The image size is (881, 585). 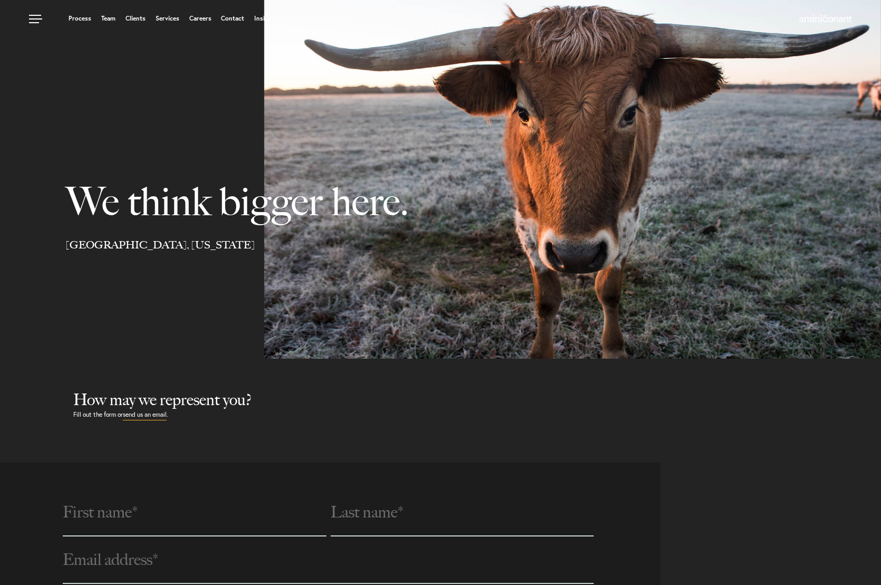 What do you see at coordinates (232, 18) in the screenshot?
I see `a: Contact` at bounding box center [232, 18].